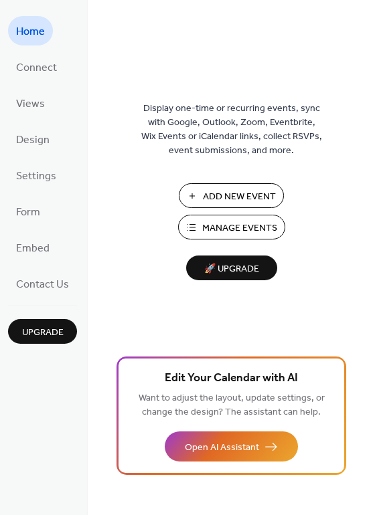 This screenshot has width=375, height=515. What do you see at coordinates (36, 67) in the screenshot?
I see `a: Connect` at bounding box center [36, 67].